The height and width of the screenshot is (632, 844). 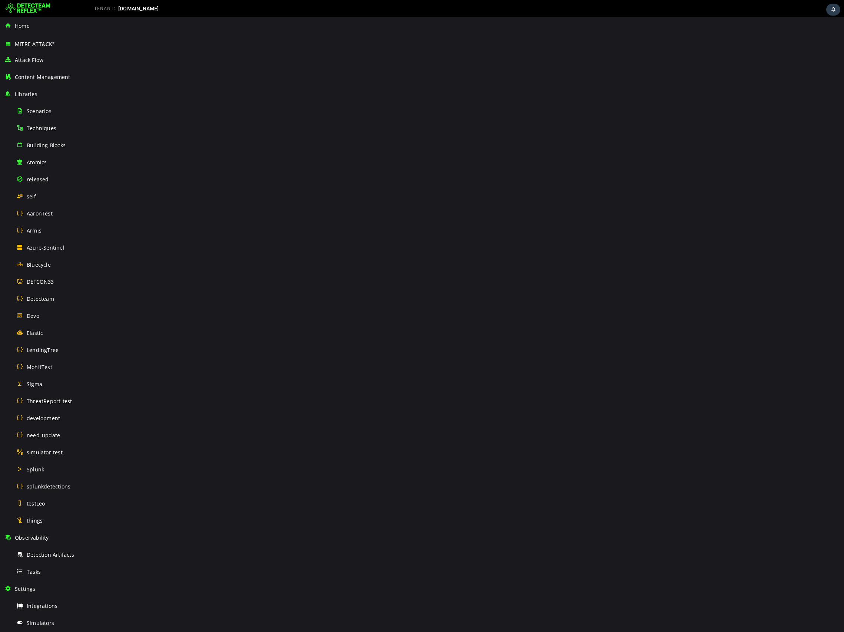 What do you see at coordinates (35, 333) in the screenshot?
I see `span: Elastic` at bounding box center [35, 333].